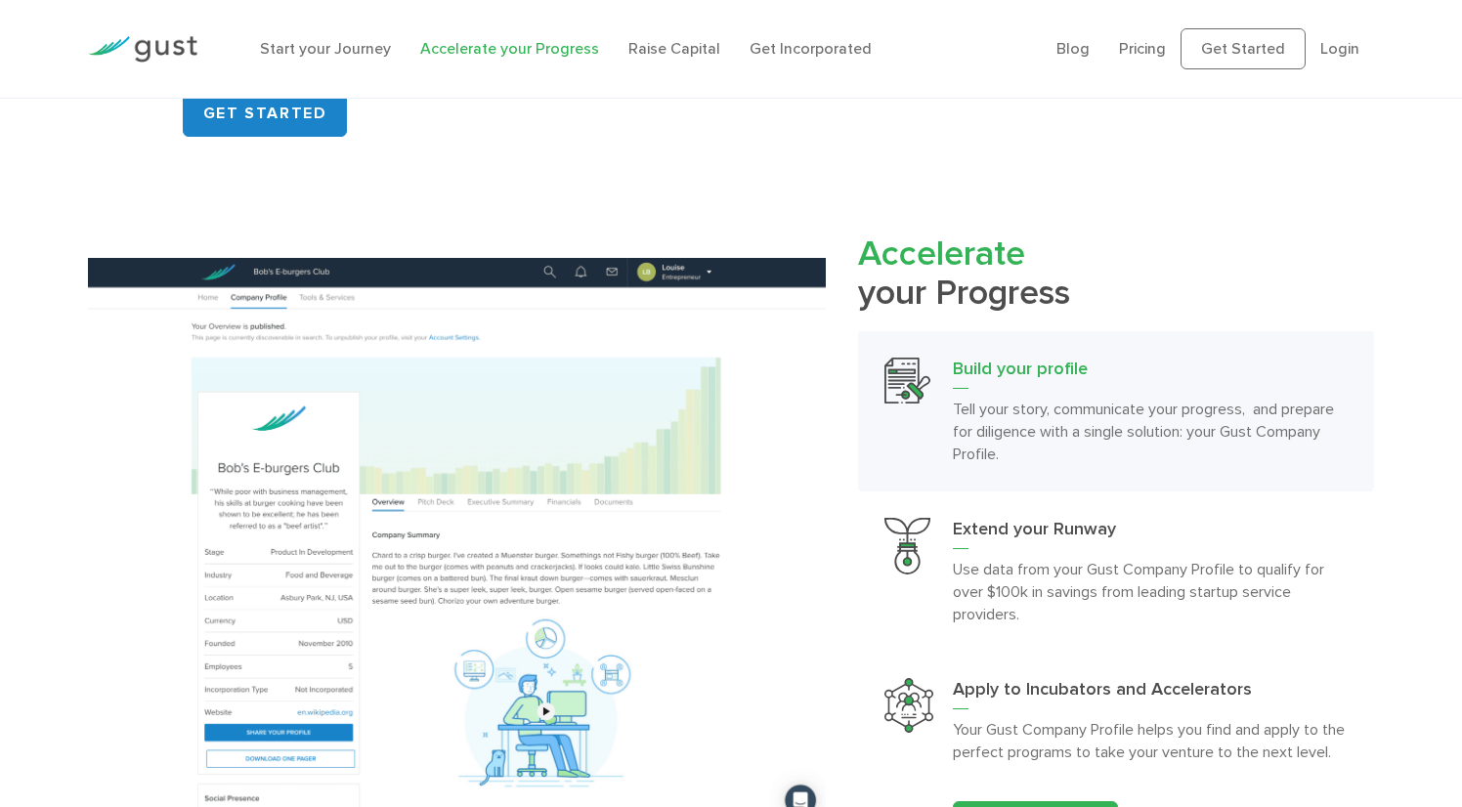 This screenshot has width=1462, height=807. What do you see at coordinates (1073, 48) in the screenshot?
I see `a: Blog` at bounding box center [1073, 48].